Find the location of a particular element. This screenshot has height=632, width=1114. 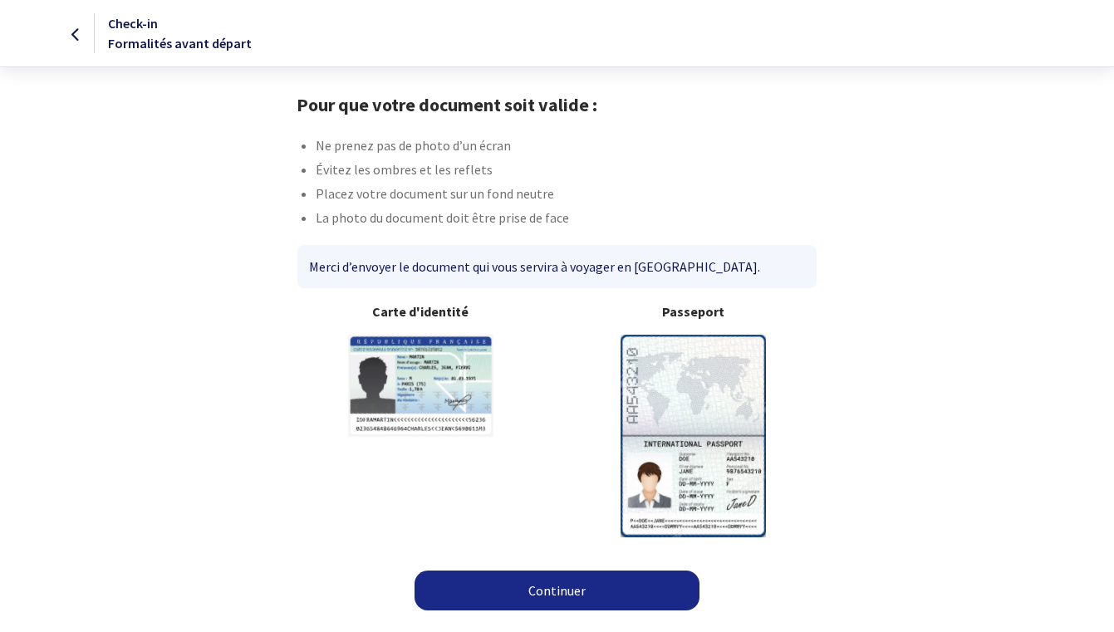

li: Évitez les ombres et les reflets is located at coordinates (566, 171).